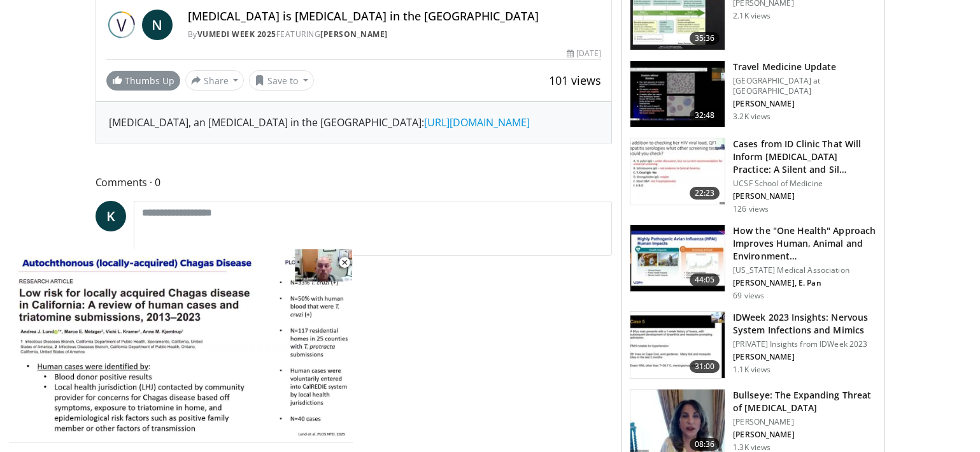  Describe the element at coordinates (752, 117) in the screenshot. I see `p: 3.2K views` at that location.